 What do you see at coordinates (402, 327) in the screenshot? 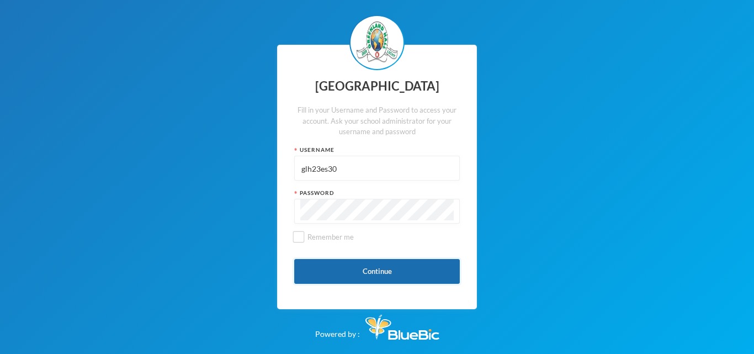
I see `img: Bluebic` at bounding box center [402, 327].